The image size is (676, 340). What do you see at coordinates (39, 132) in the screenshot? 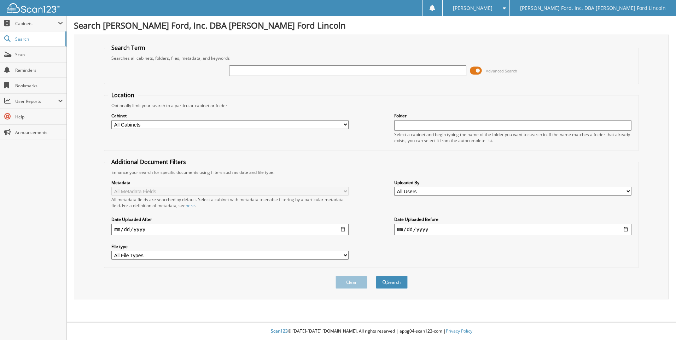
I see `span: Announcements` at bounding box center [39, 132].